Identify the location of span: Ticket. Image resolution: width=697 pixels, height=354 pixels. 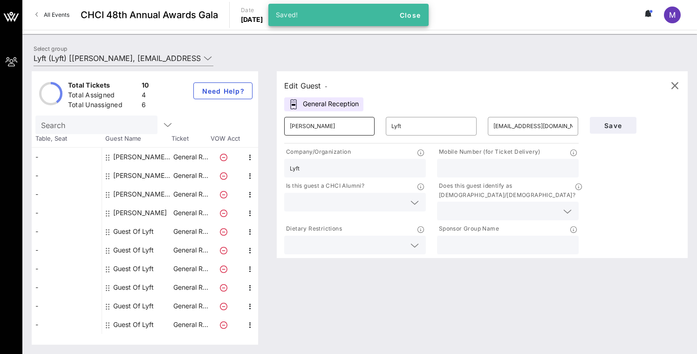
(190, 139).